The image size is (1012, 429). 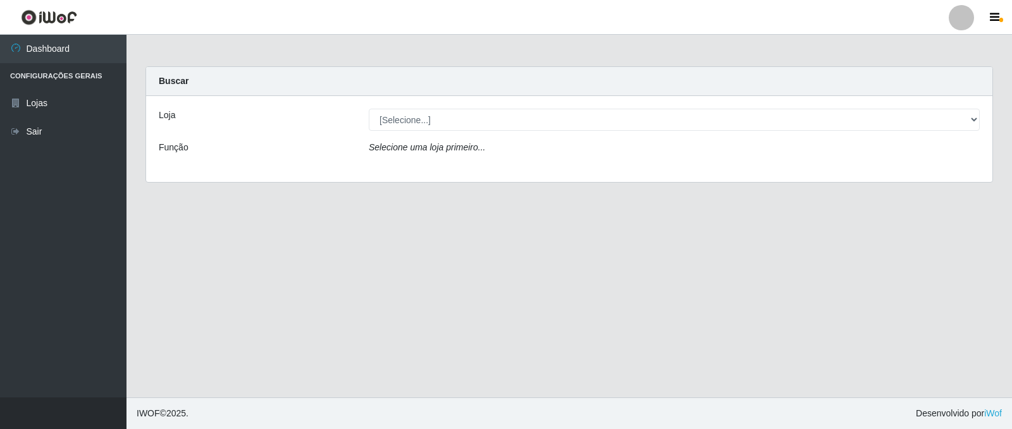 I want to click on i: Selecione uma loja primeiro..., so click(x=427, y=147).